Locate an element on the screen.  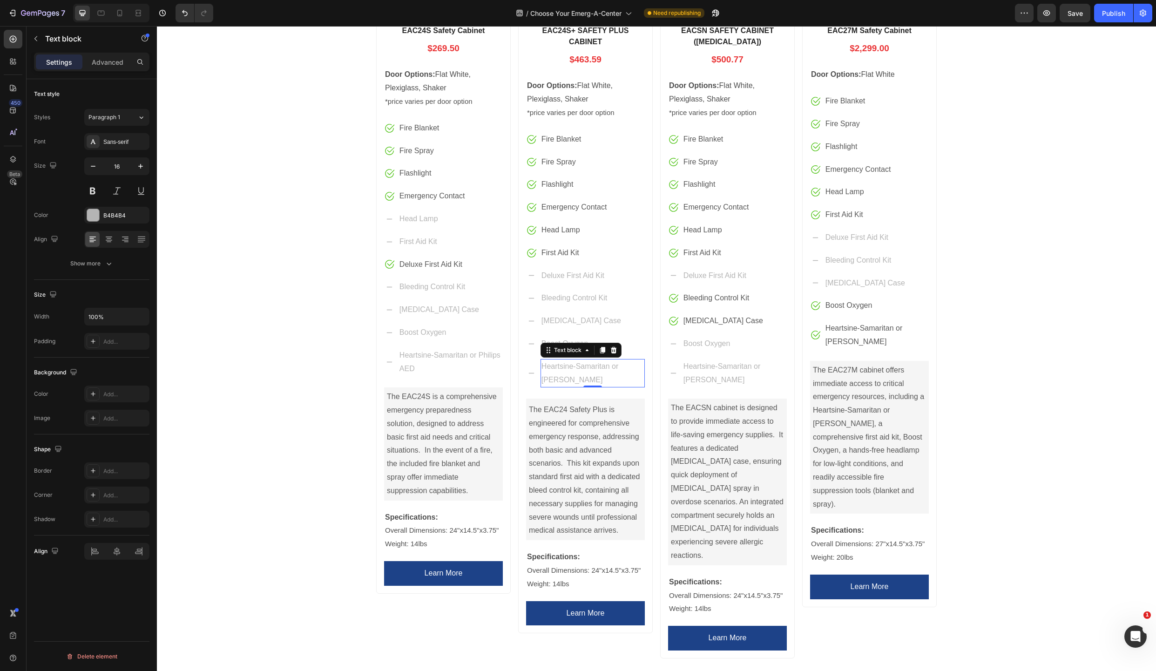
span: Weight: 20lbs is located at coordinates (675, 531).